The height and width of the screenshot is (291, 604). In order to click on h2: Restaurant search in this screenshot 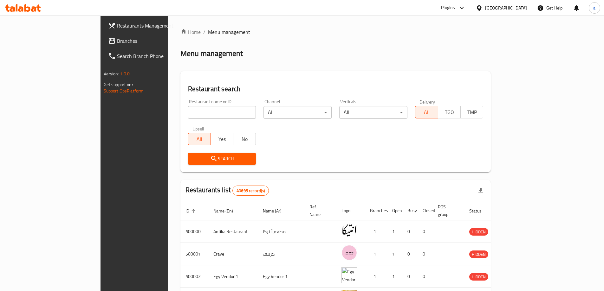, I will do `click(336, 89)`.